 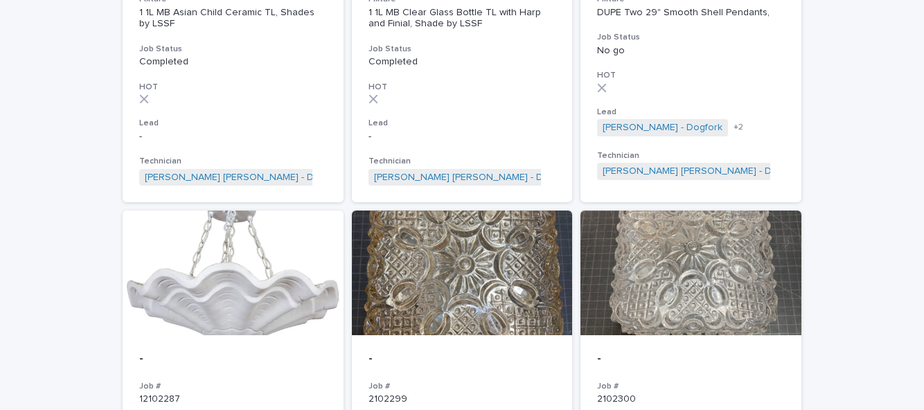 I want to click on p: 12102287, so click(x=233, y=399).